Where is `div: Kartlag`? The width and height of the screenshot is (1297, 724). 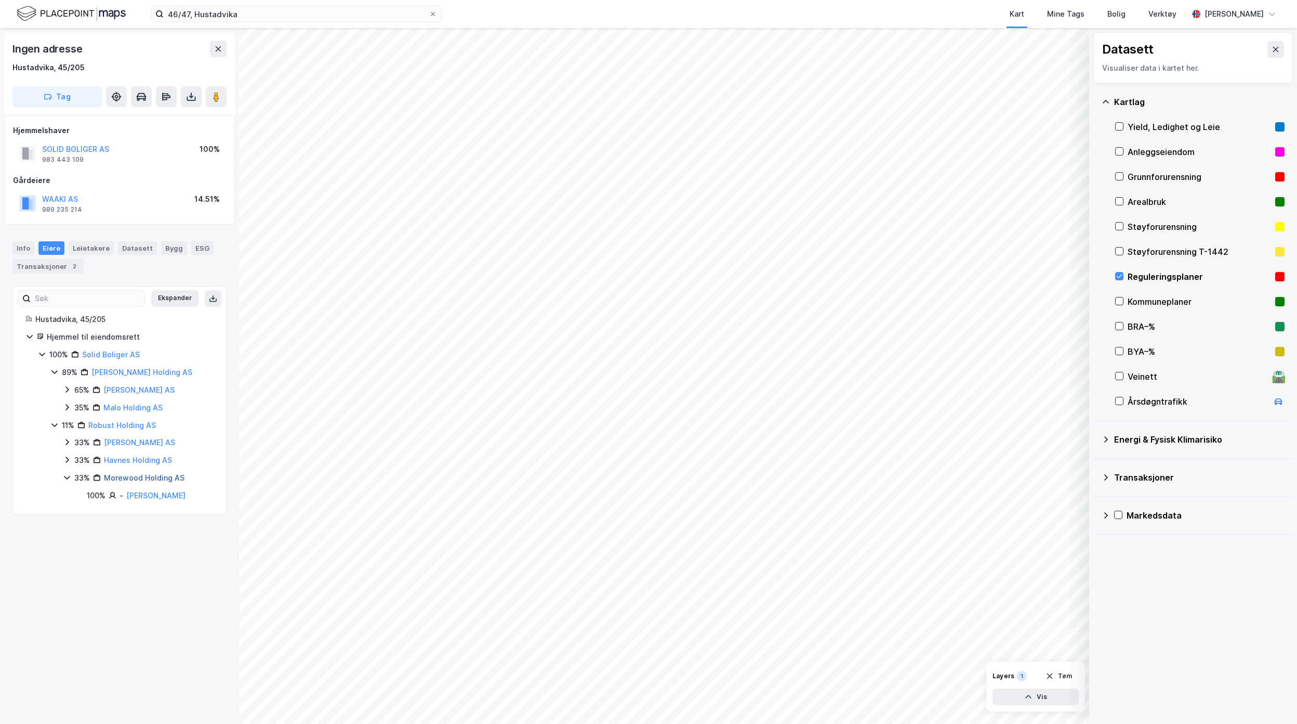
div: Kartlag is located at coordinates (1200, 102).